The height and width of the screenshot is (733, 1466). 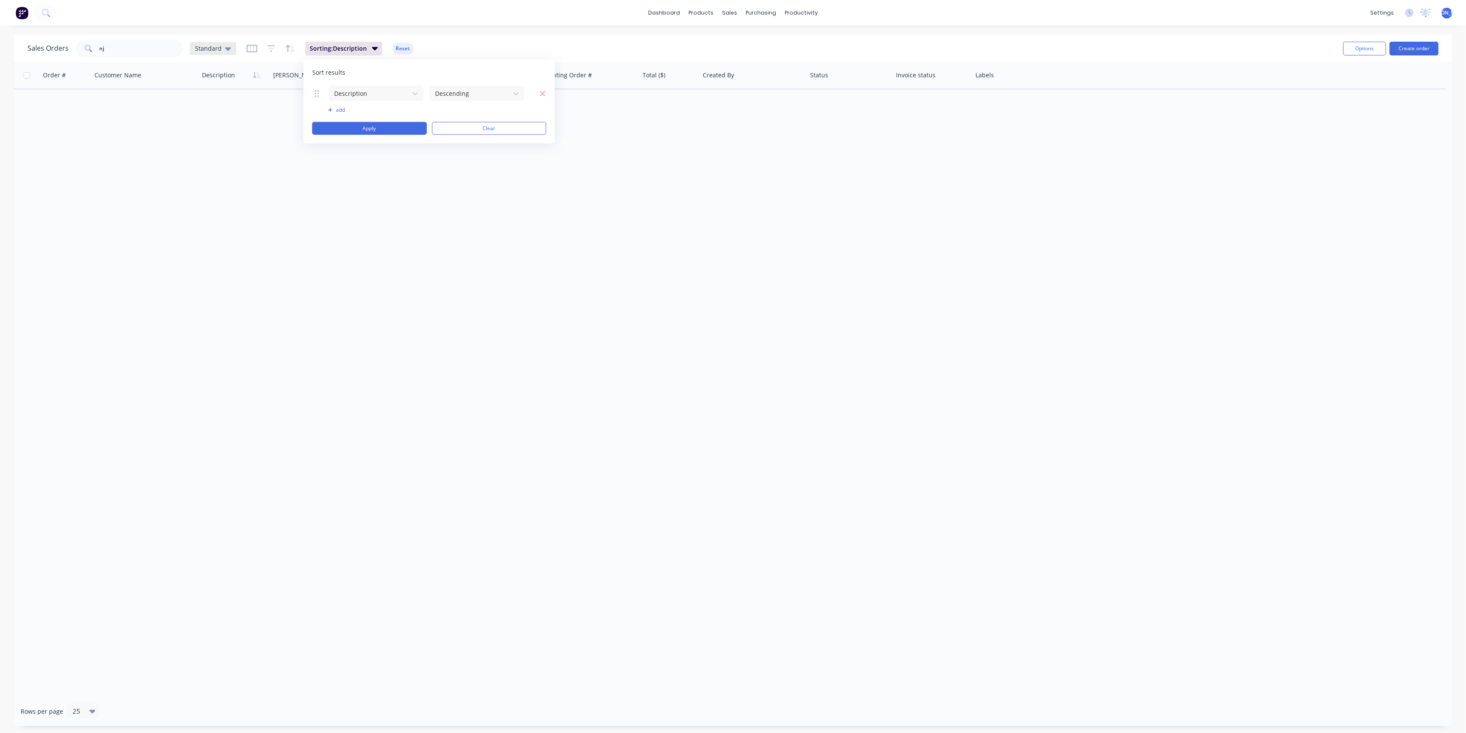 What do you see at coordinates (760, 13) in the screenshot?
I see `div: purchasing` at bounding box center [760, 13].